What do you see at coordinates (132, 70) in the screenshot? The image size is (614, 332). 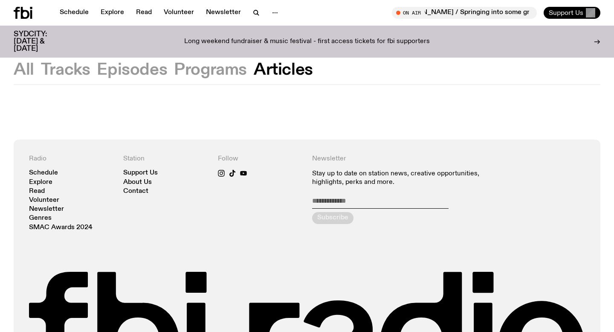 I see `button: Episodes` at bounding box center [132, 70].